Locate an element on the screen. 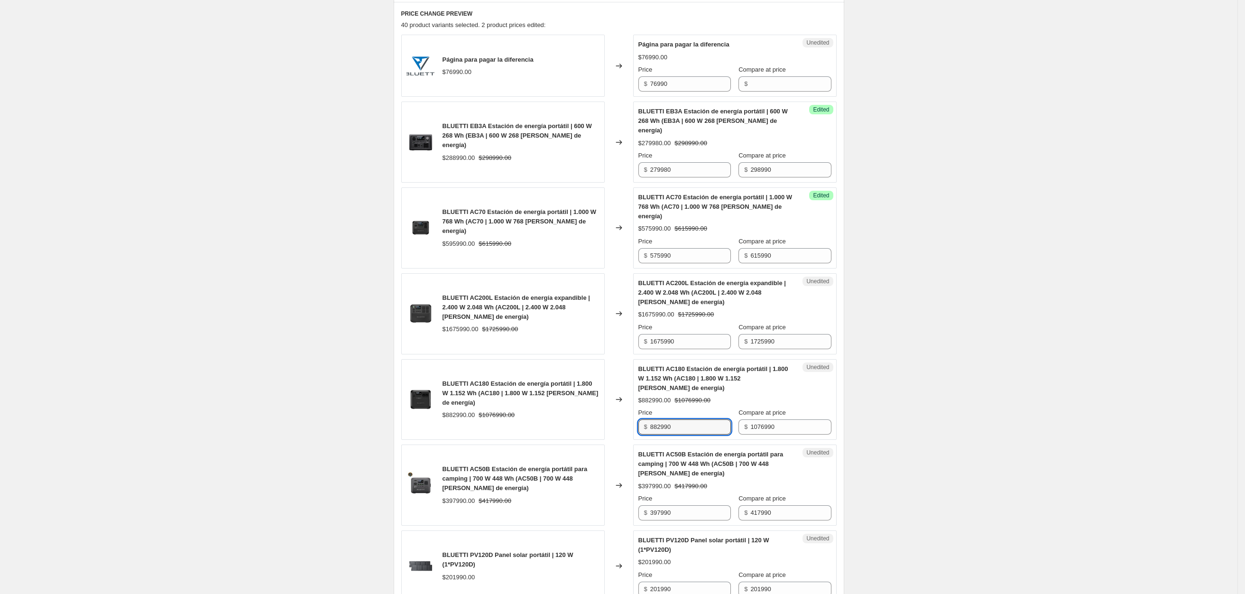 The height and width of the screenshot is (594, 1245). img: 120-90_80x.png is located at coordinates (421, 66).